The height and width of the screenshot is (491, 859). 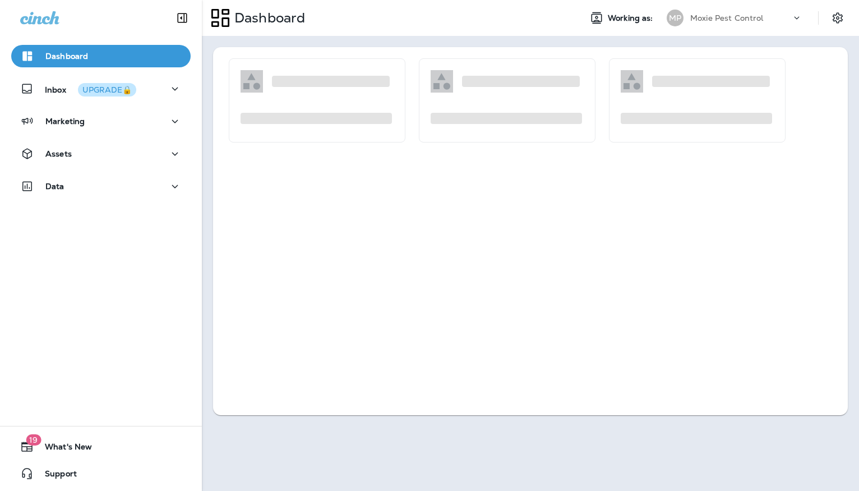 What do you see at coordinates (631, 18) in the screenshot?
I see `span: Working as:` at bounding box center [631, 18].